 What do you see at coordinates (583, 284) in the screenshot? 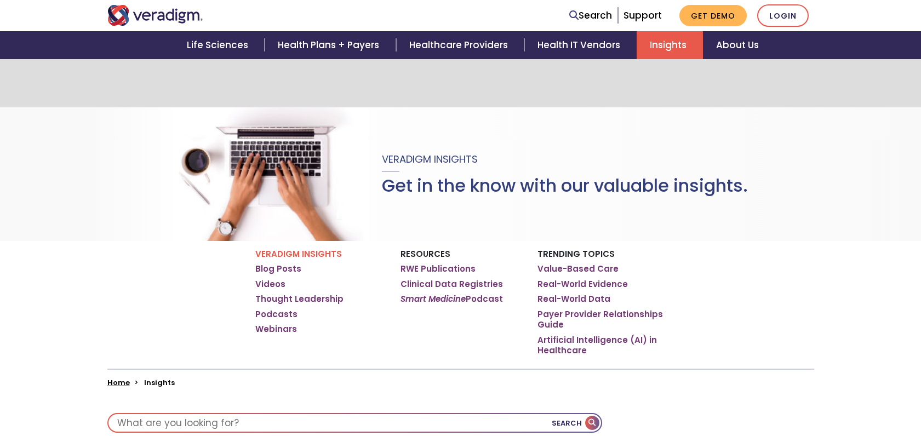
I see `a: Real-World Evidence` at bounding box center [583, 284].